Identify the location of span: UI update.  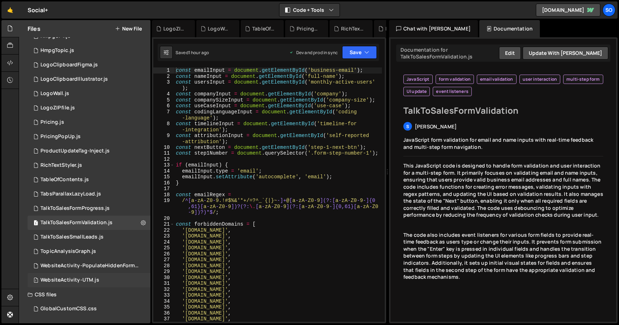
(417, 91).